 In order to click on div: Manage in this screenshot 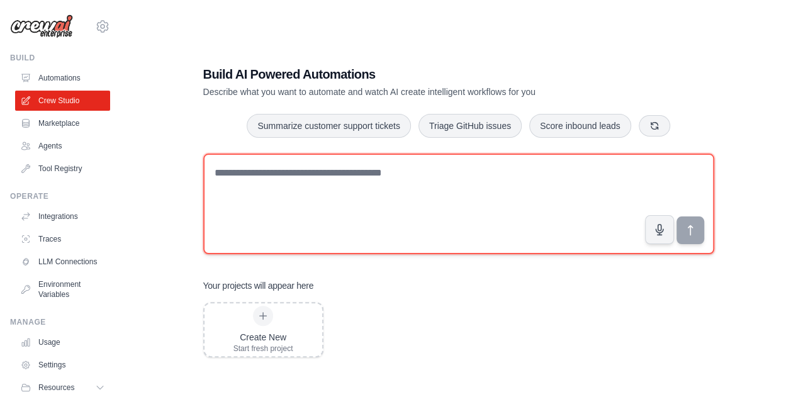, I will do `click(60, 322)`.